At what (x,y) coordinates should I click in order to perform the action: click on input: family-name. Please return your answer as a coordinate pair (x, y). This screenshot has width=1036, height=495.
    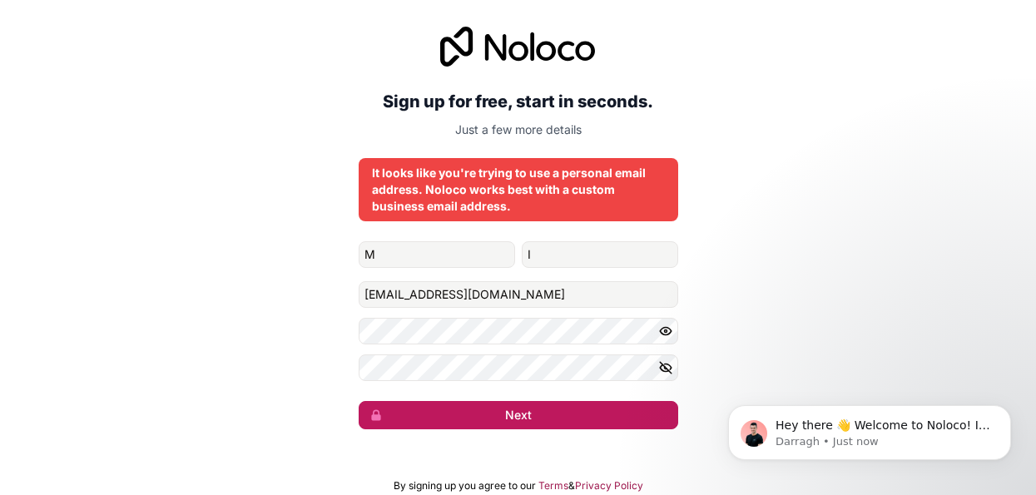
    Looking at the image, I should click on (600, 255).